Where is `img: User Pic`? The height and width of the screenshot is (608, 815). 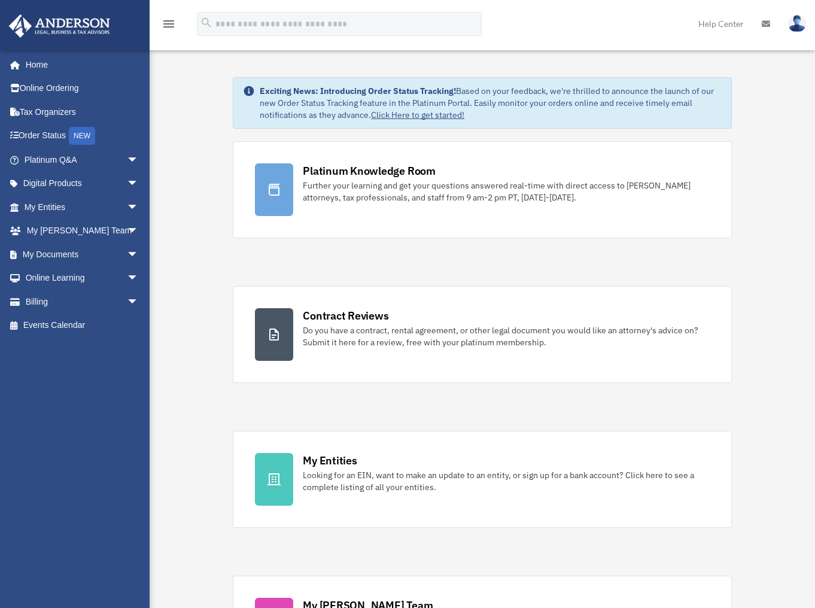 img: User Pic is located at coordinates (797, 23).